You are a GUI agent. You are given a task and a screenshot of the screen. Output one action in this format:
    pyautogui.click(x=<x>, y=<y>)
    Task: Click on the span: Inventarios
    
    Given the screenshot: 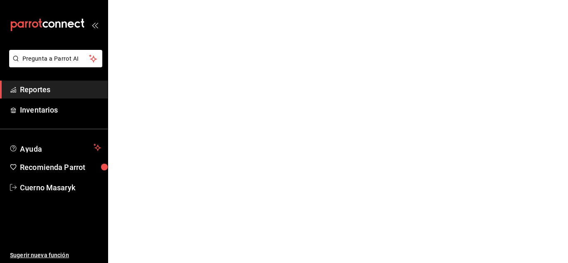 What is the action you would take?
    pyautogui.click(x=60, y=110)
    